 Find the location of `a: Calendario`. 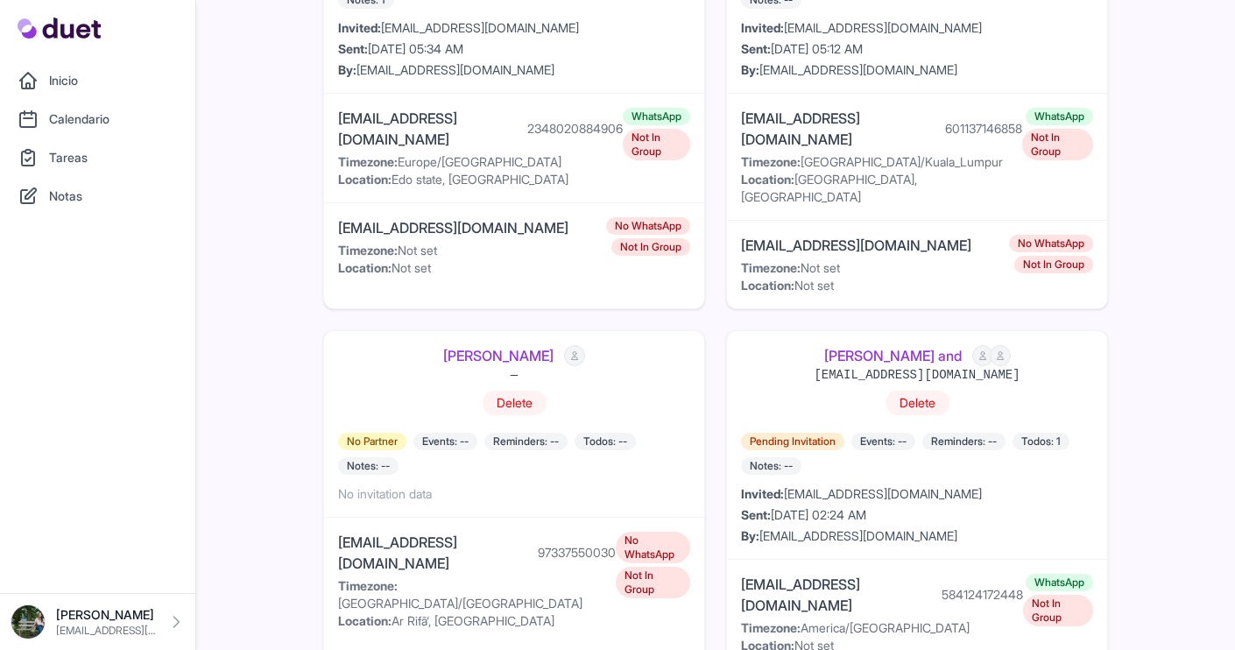

a: Calendario is located at coordinates (97, 119).